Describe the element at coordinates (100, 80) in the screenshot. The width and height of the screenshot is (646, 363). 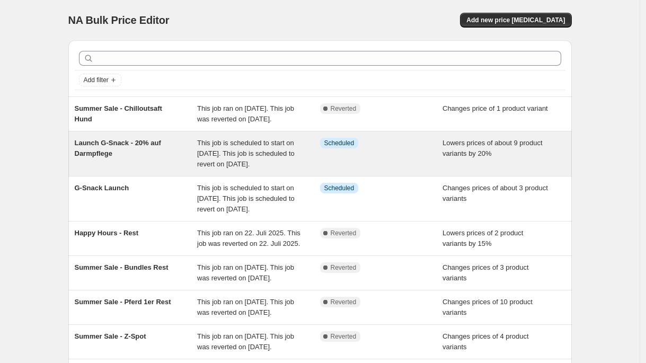
I see `button: Add filter` at that location.